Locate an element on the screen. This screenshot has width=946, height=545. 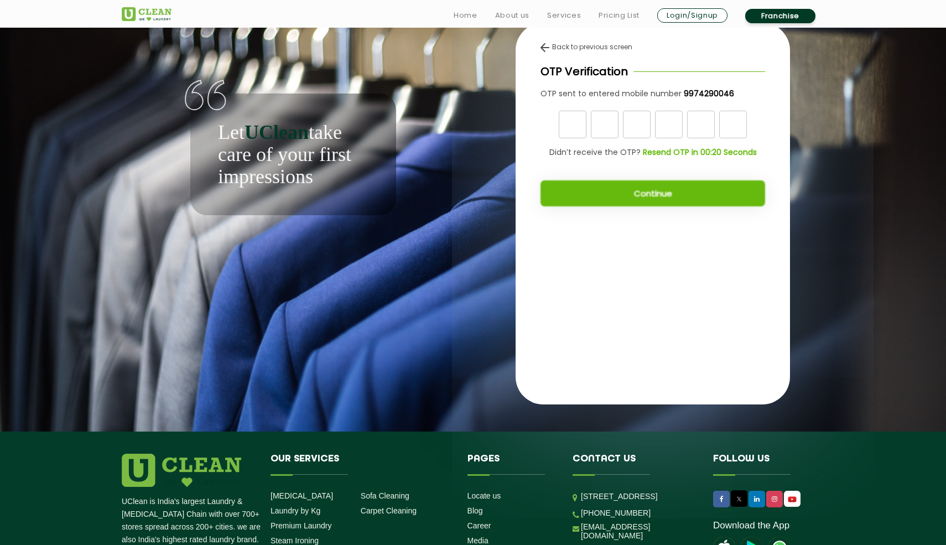
span: OTP sent to entered mobile number is located at coordinates (610, 93).